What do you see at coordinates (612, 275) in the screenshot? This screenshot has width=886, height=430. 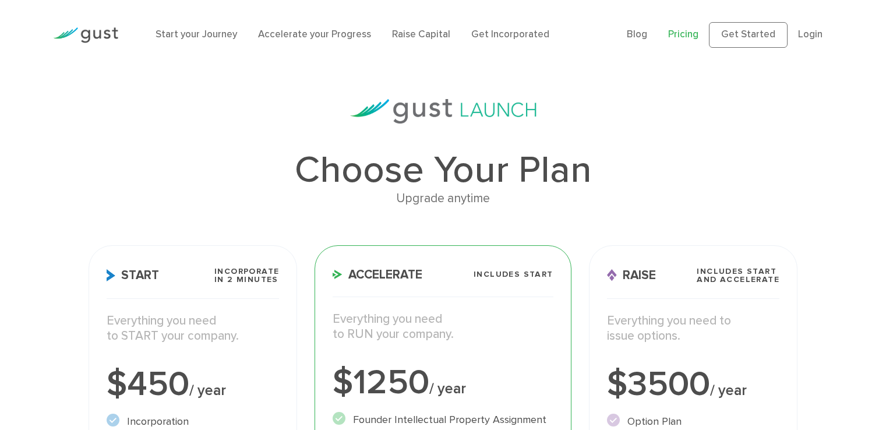 I see `img: Raise Icon` at bounding box center [612, 275].